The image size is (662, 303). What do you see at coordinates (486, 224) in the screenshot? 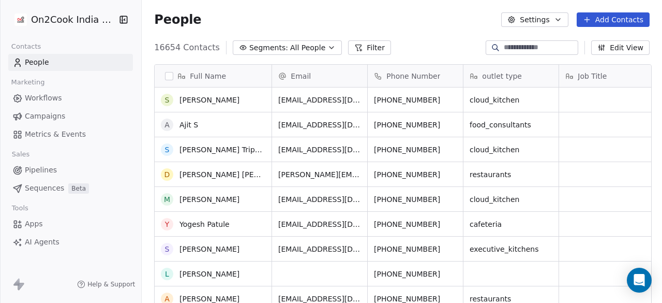
I see `span: cafeteria` at bounding box center [486, 224].